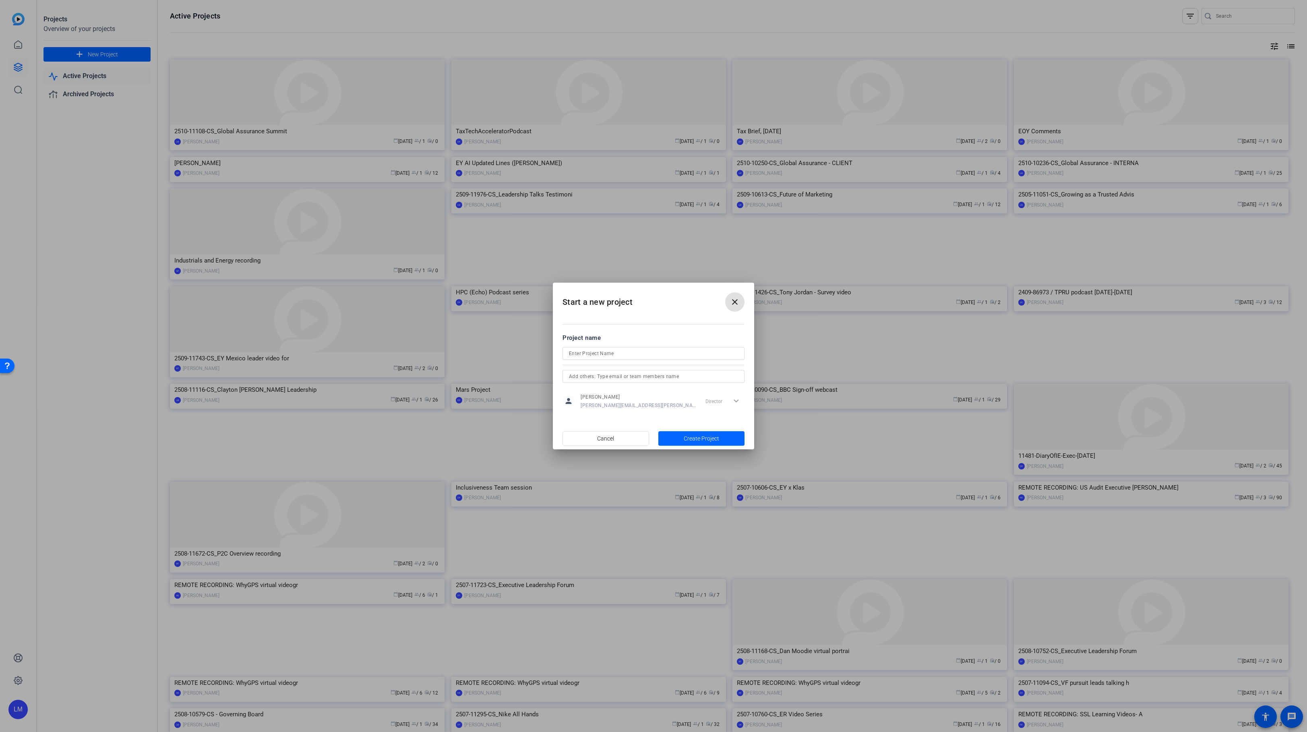 The image size is (1307, 732). What do you see at coordinates (606, 438) in the screenshot?
I see `span: Cancel` at bounding box center [606, 438].